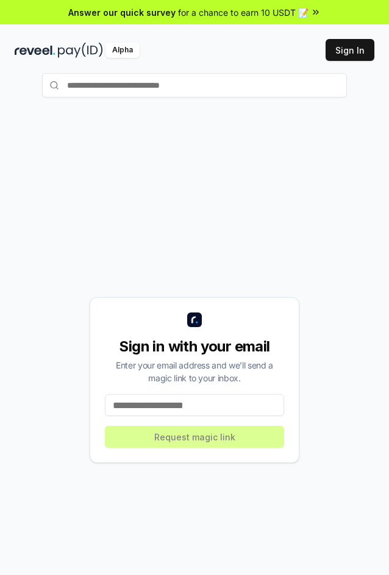  Describe the element at coordinates (194, 320) in the screenshot. I see `img: logo_small` at that location.